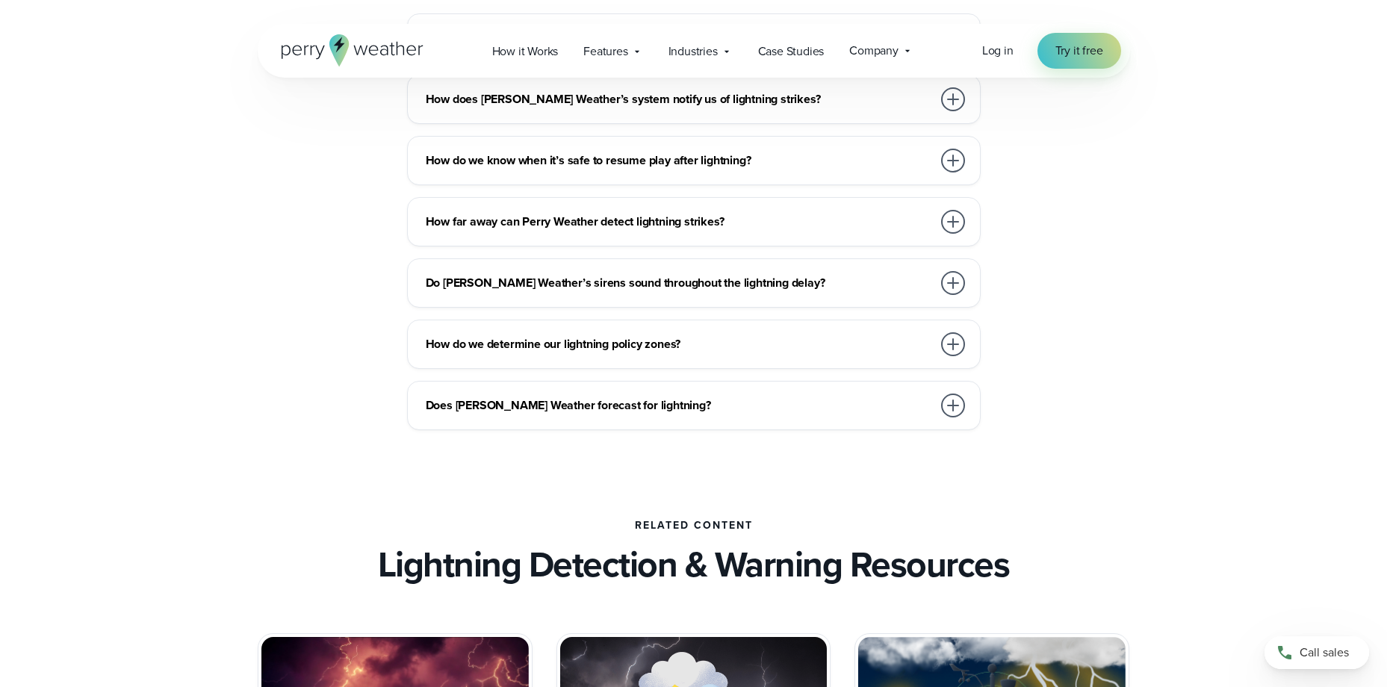  What do you see at coordinates (1080, 51) in the screenshot?
I see `a: Try it free` at bounding box center [1080, 51].